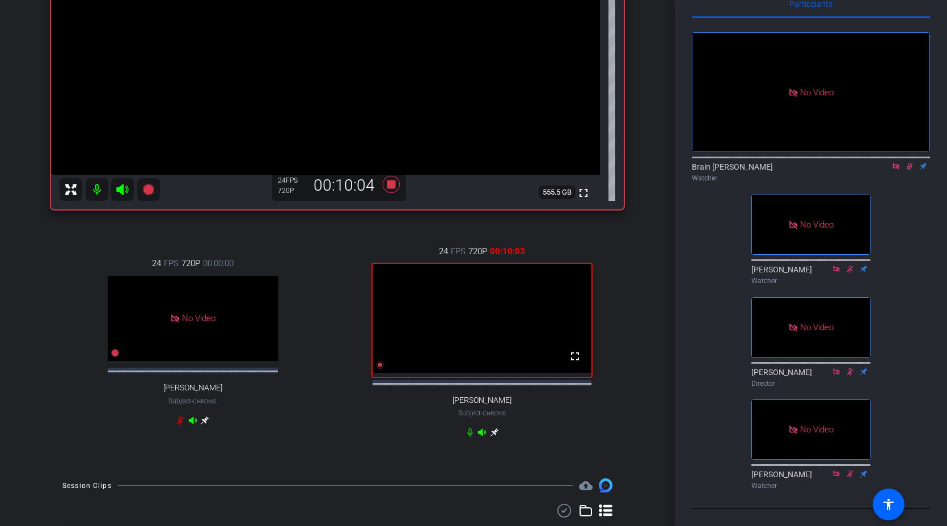 The width and height of the screenshot is (947, 526). What do you see at coordinates (586, 486) in the screenshot?
I see `mat-icon: cloud_upload` at bounding box center [586, 486].